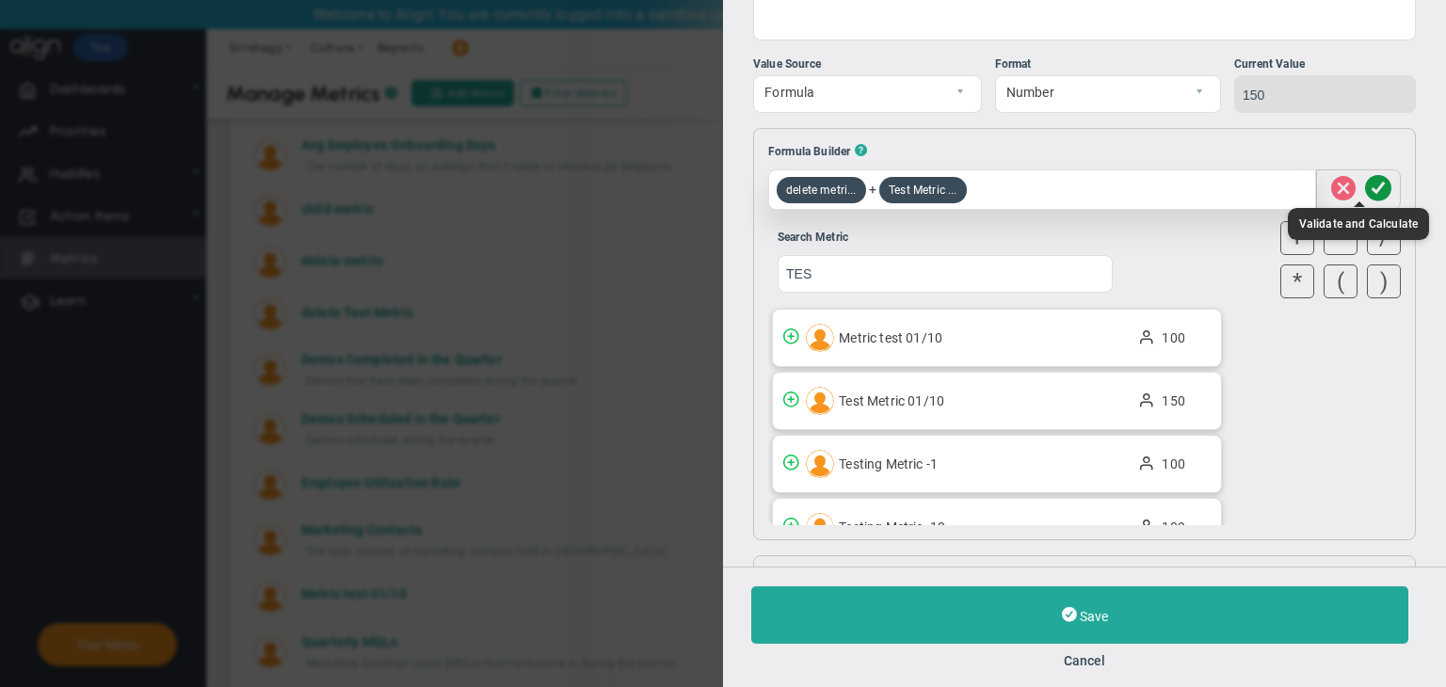 This screenshot has width=1446, height=687. What do you see at coordinates (867, 64) in the screenshot?
I see `div: Value Source` at bounding box center [867, 64].